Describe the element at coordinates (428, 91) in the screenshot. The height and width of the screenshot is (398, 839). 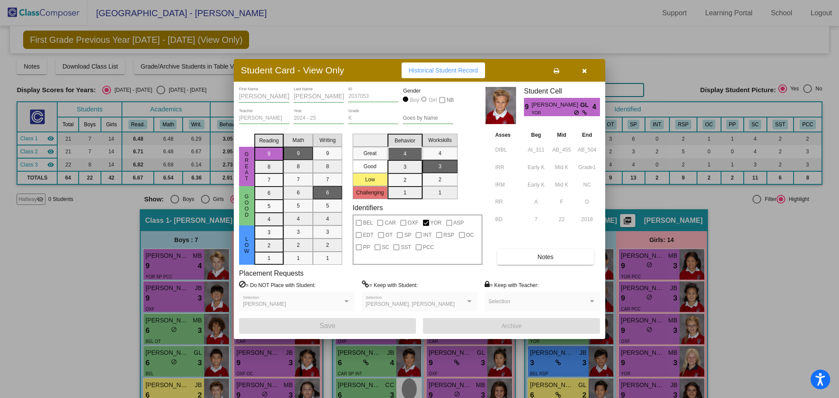
I see `mat-label: Gender` at that location.